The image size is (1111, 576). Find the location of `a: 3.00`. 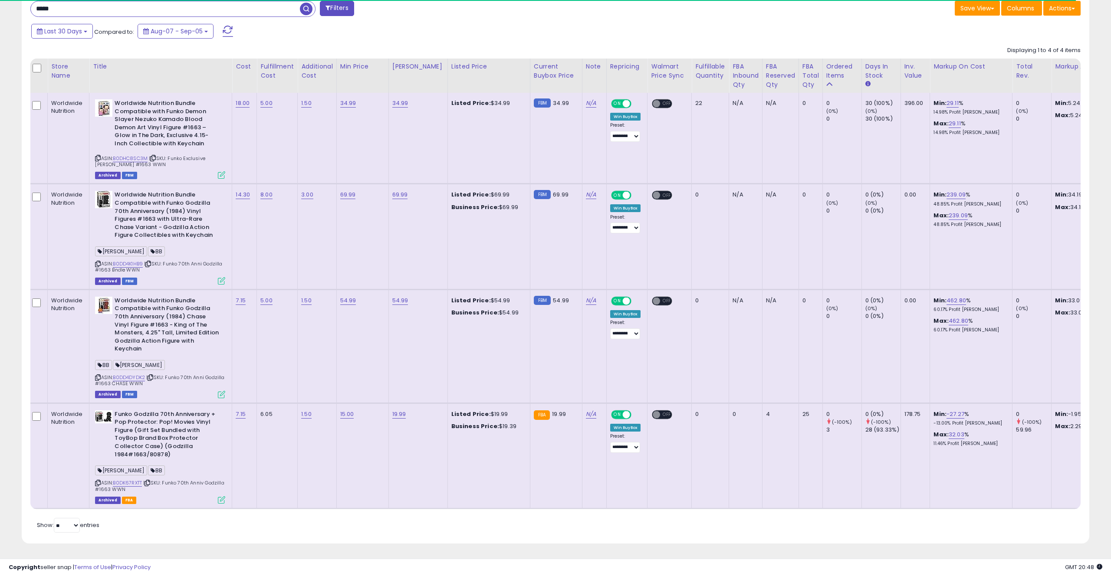

a: 3.00 is located at coordinates (307, 195).